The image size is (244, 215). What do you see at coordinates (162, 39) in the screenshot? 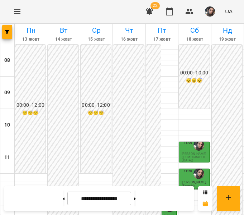
I see `h6: 17 жовт` at bounding box center [162, 39].